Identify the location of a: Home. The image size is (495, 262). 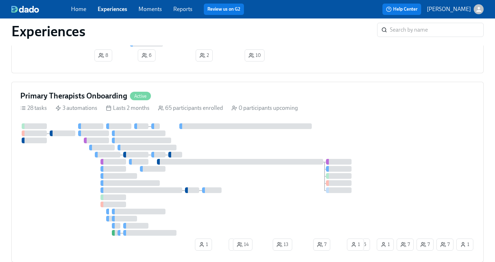
(79, 9).